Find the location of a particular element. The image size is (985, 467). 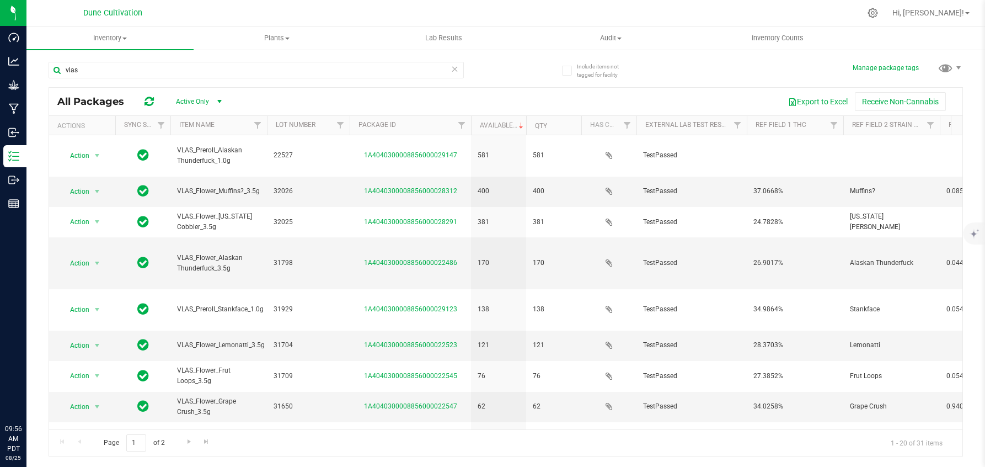

span: Alaskan Thunderfuck is located at coordinates (892, 263).